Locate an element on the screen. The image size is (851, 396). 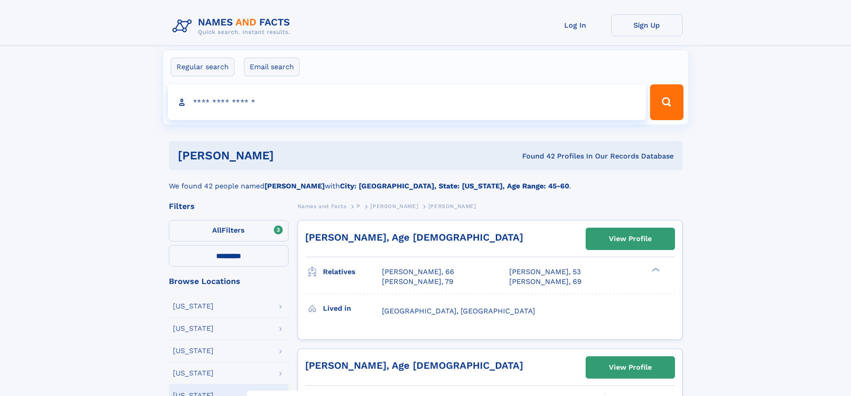
div: Browse Locations is located at coordinates (229, 281).